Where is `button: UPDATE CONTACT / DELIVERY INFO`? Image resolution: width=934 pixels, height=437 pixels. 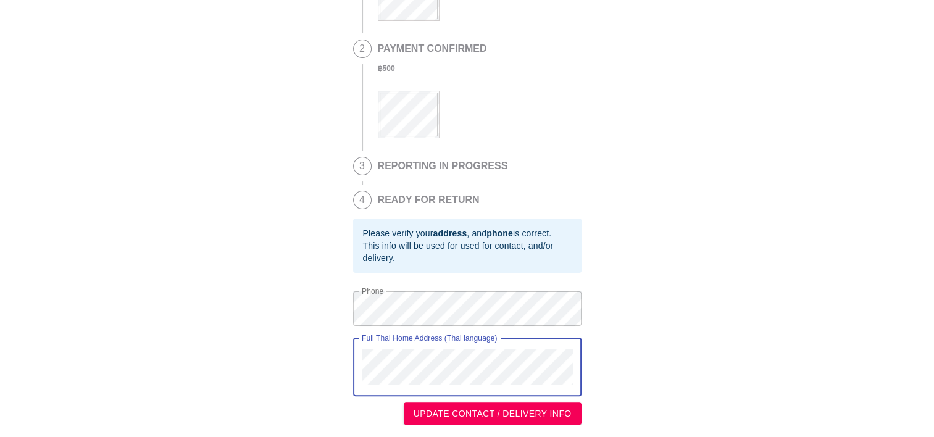 button: UPDATE CONTACT / DELIVERY INFO is located at coordinates (492, 413).